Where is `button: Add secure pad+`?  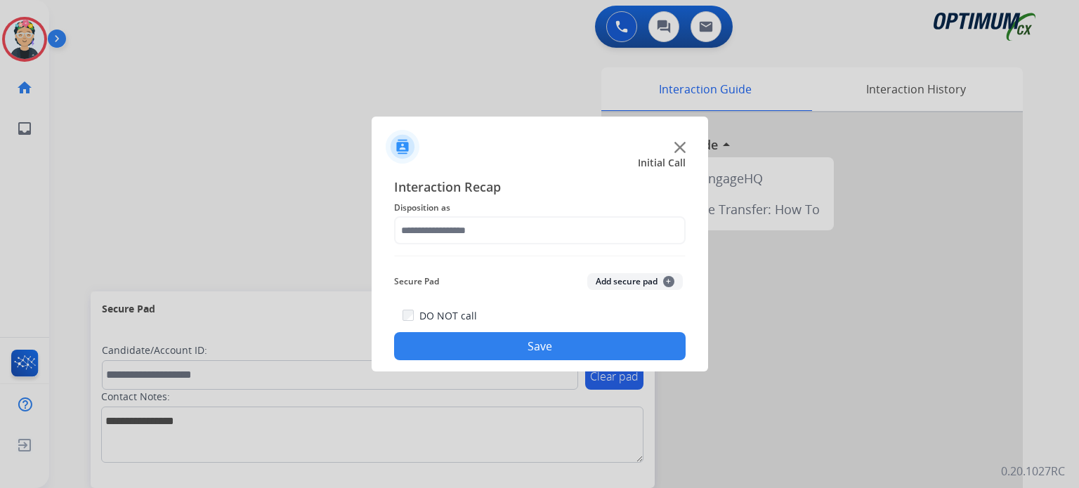 button: Add secure pad+ is located at coordinates (635, 282).